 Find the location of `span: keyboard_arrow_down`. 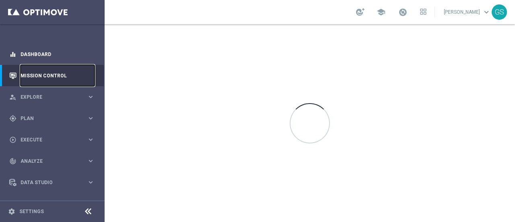

span: keyboard_arrow_down is located at coordinates (487, 12).